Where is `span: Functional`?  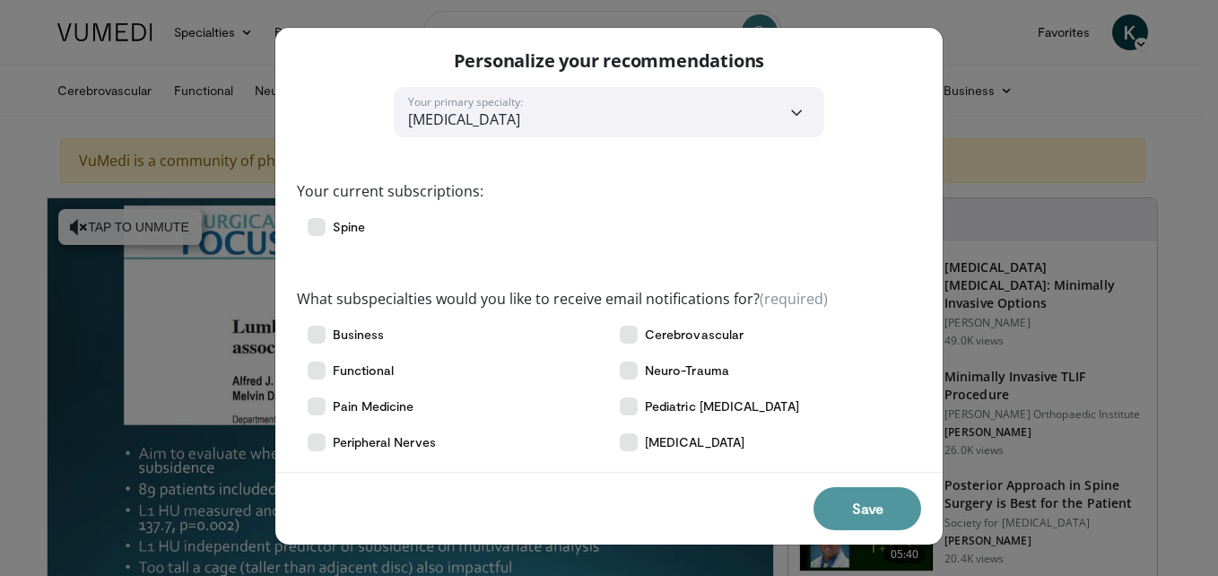 span: Functional is located at coordinates (363, 371).